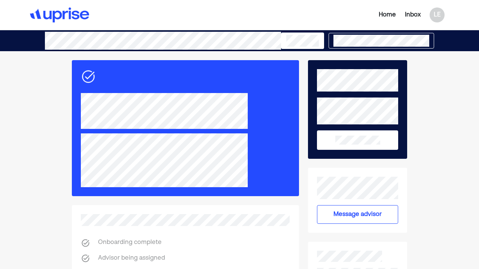  I want to click on div: LE, so click(437, 15).